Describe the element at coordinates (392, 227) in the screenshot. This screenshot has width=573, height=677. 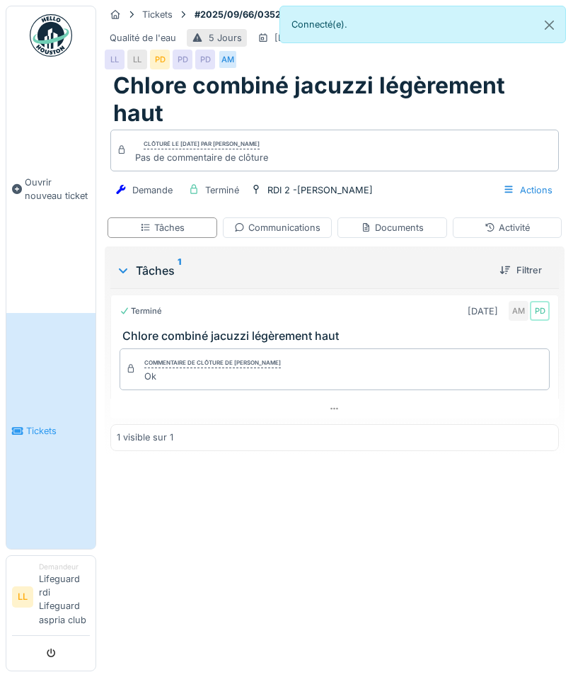
I see `div: Documents` at that location.